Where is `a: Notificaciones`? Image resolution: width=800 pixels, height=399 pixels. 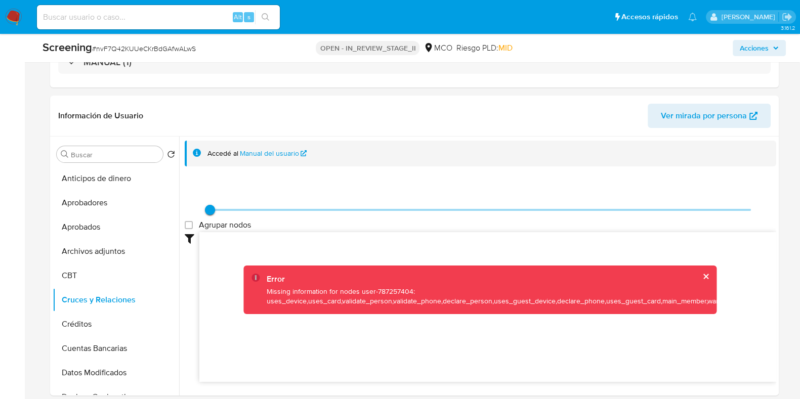 a: Notificaciones is located at coordinates (692, 17).